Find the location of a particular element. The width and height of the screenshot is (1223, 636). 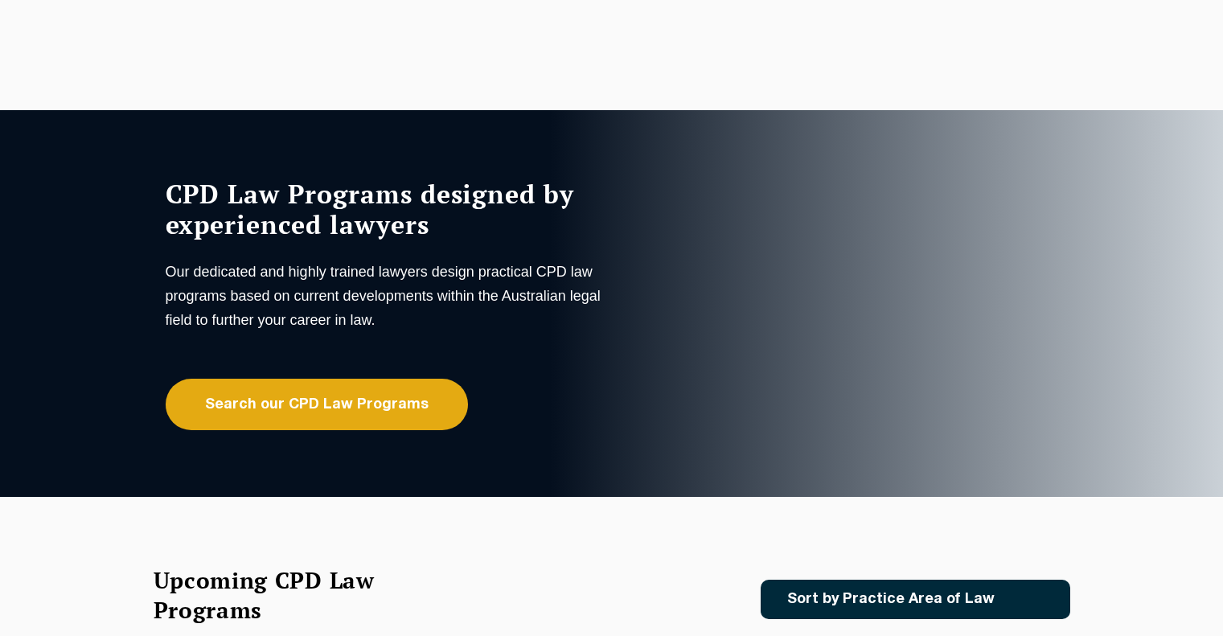

h1: CPD Law Programs designed by experienced lawyers is located at coordinates (387, 209).